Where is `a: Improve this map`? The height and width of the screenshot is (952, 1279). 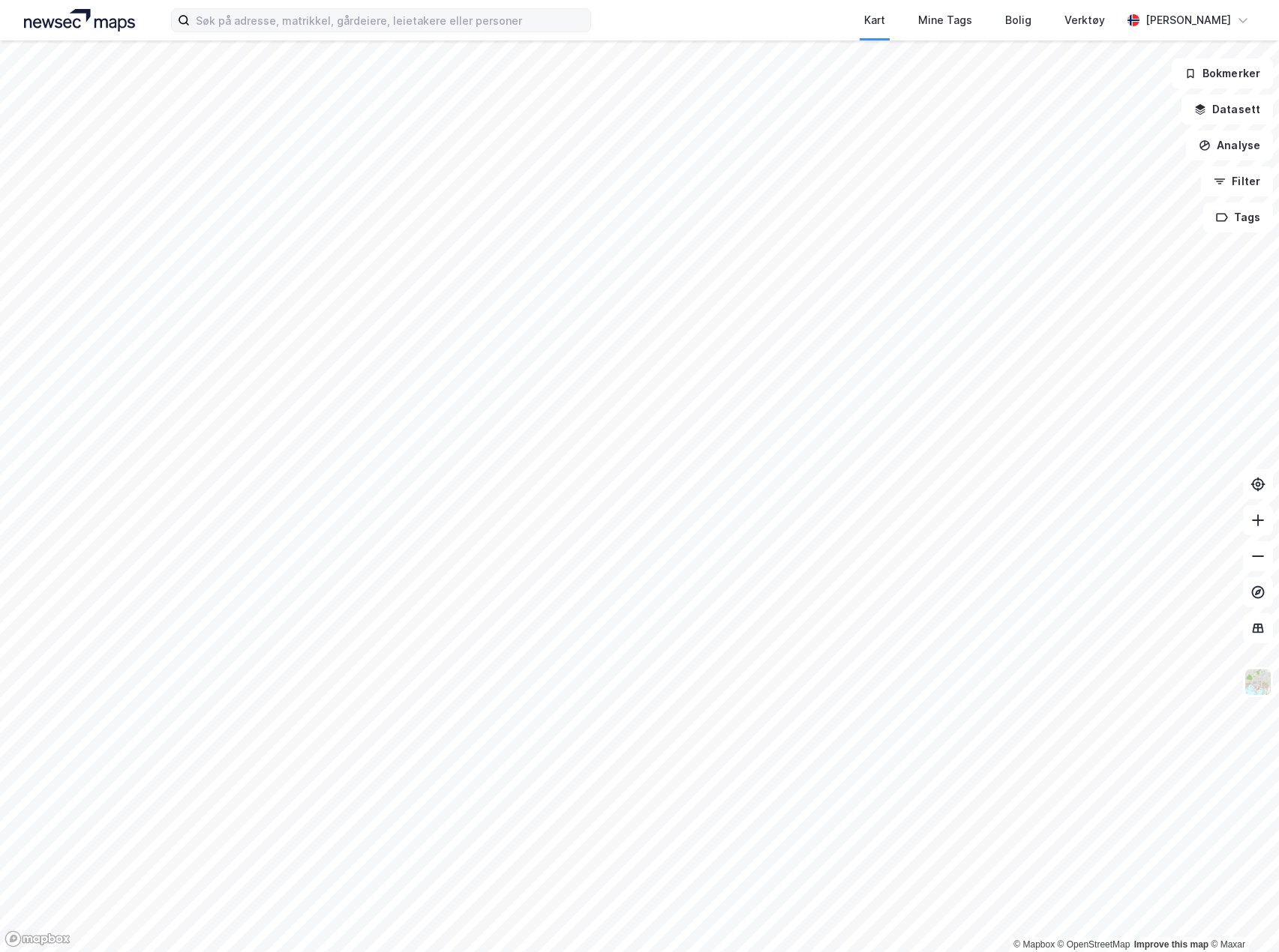
a: Improve this map is located at coordinates (1170, 945).